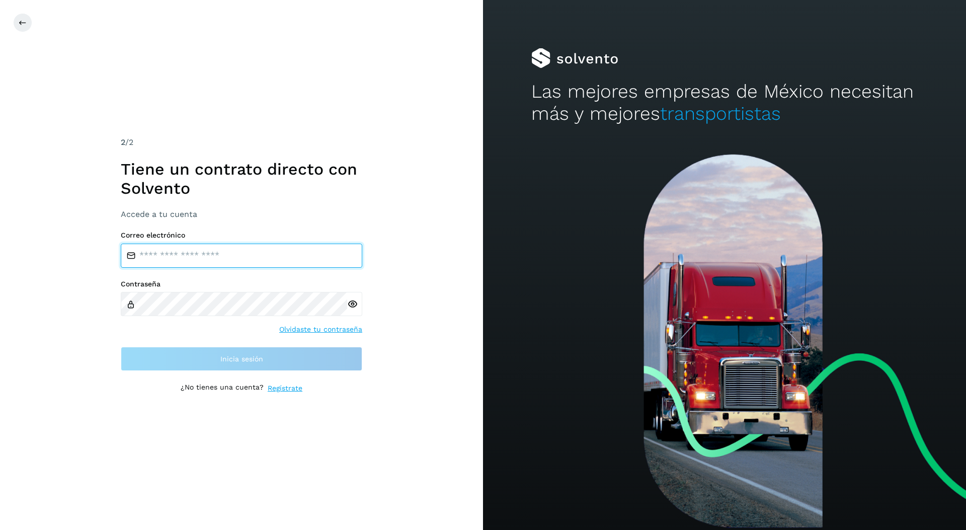  What do you see at coordinates (241, 359) in the screenshot?
I see `span: Inicia sesión` at bounding box center [241, 359].